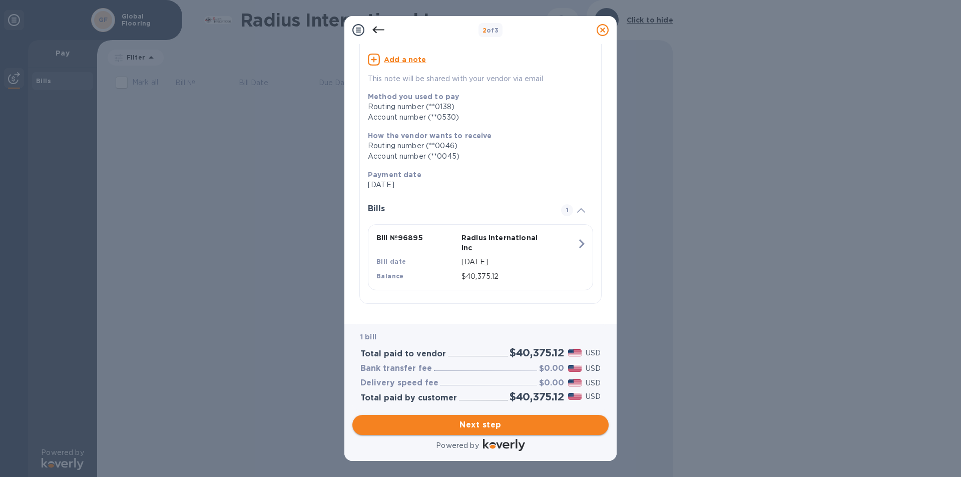  I want to click on b: of 3, so click(491, 30).